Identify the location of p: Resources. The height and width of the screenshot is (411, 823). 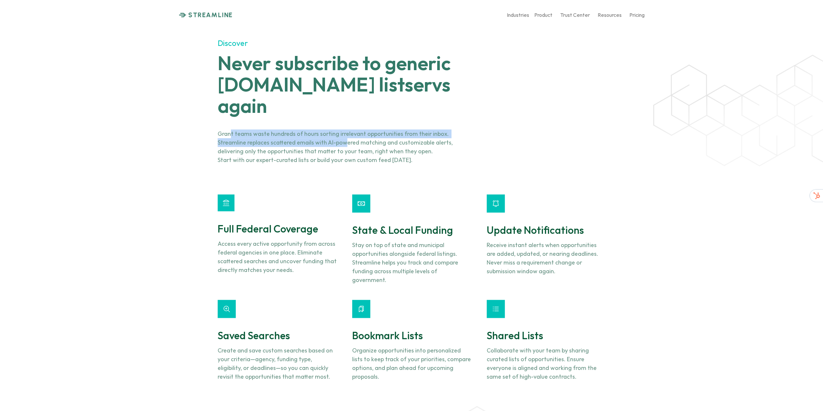
(610, 15).